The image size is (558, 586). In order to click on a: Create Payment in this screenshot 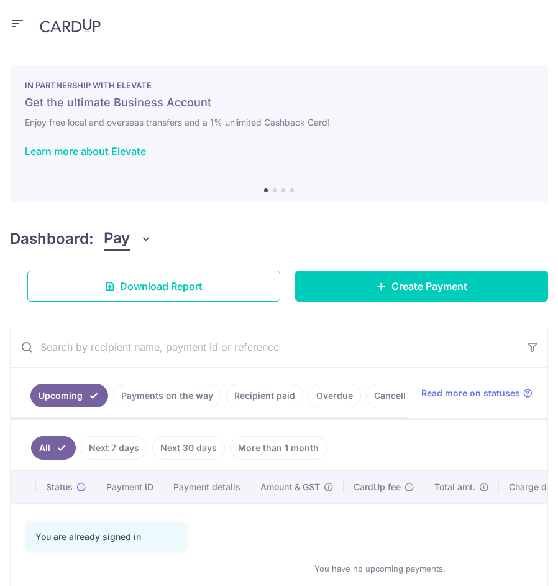, I will do `click(421, 286)`.